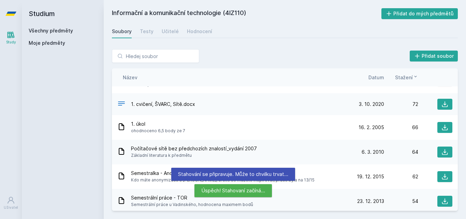 The height and width of the screenshot is (219, 466). Describe the element at coordinates (192, 197) in the screenshot. I see `span: Semestrální práce - TOR` at that location.